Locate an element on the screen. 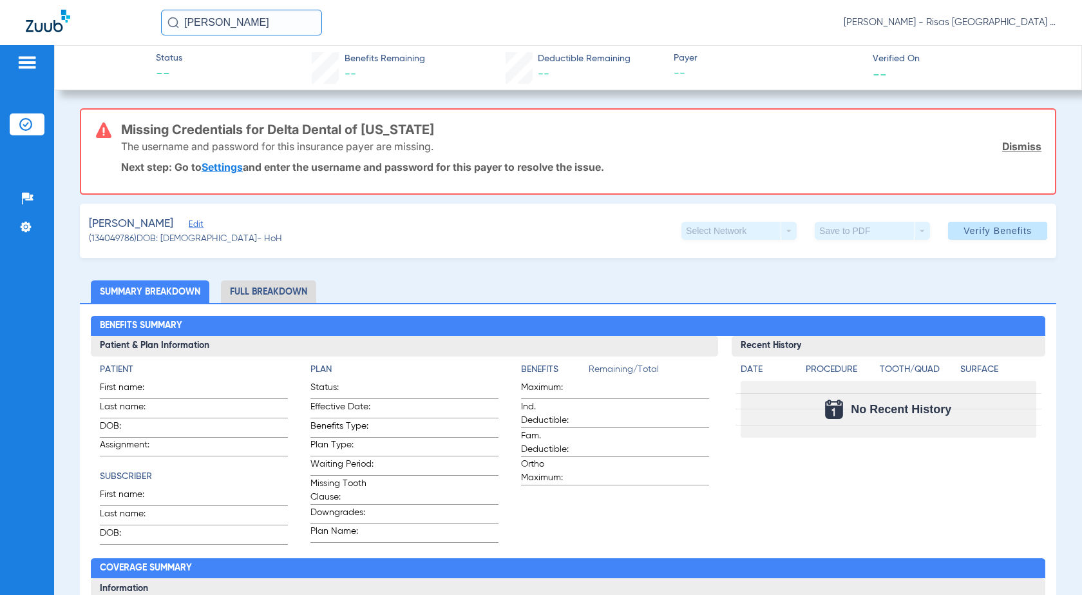 This screenshot has height=595, width=1082. app-breakdown-title: Date is located at coordinates (768, 372).